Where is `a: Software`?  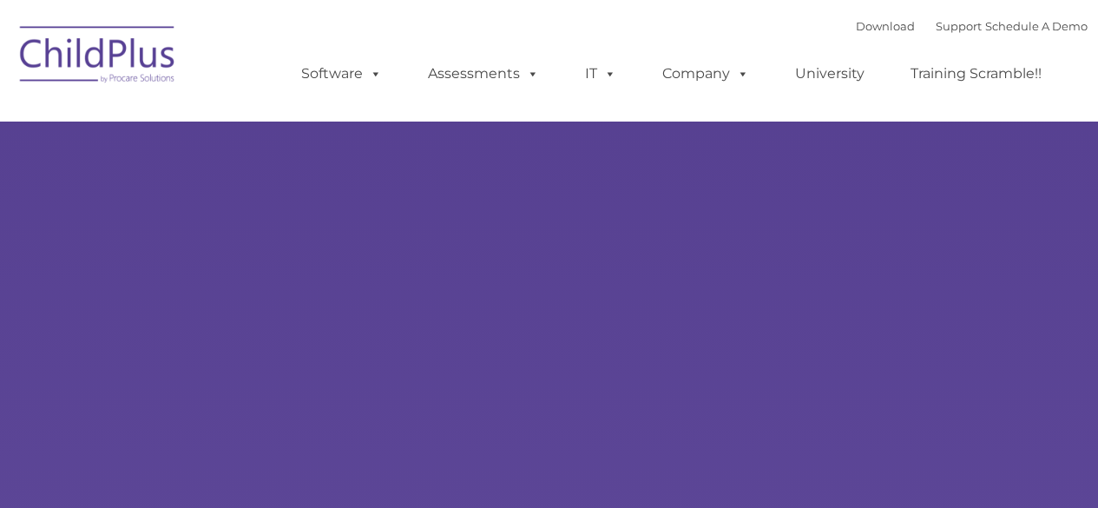
a: Software is located at coordinates (341, 74).